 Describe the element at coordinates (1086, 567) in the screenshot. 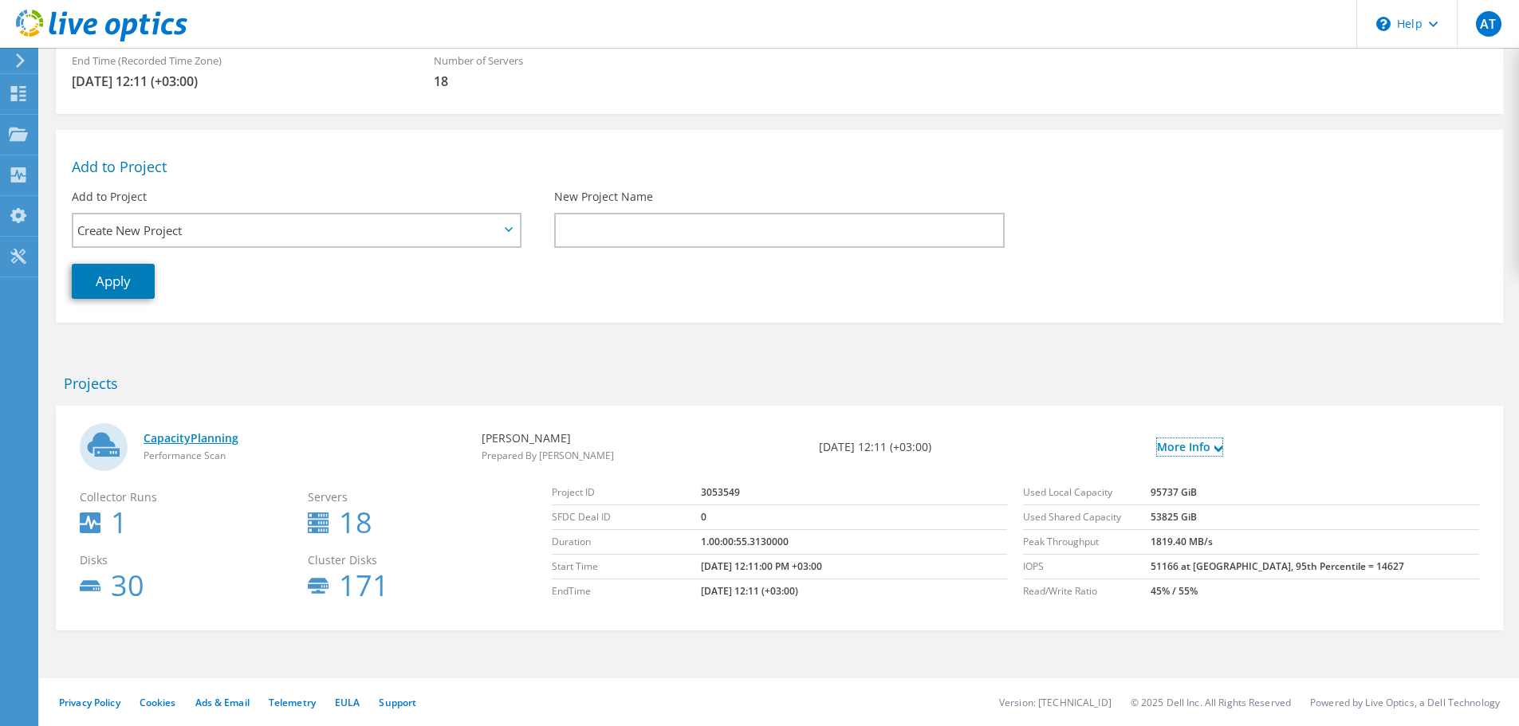

I see `td: IOPS` at that location.